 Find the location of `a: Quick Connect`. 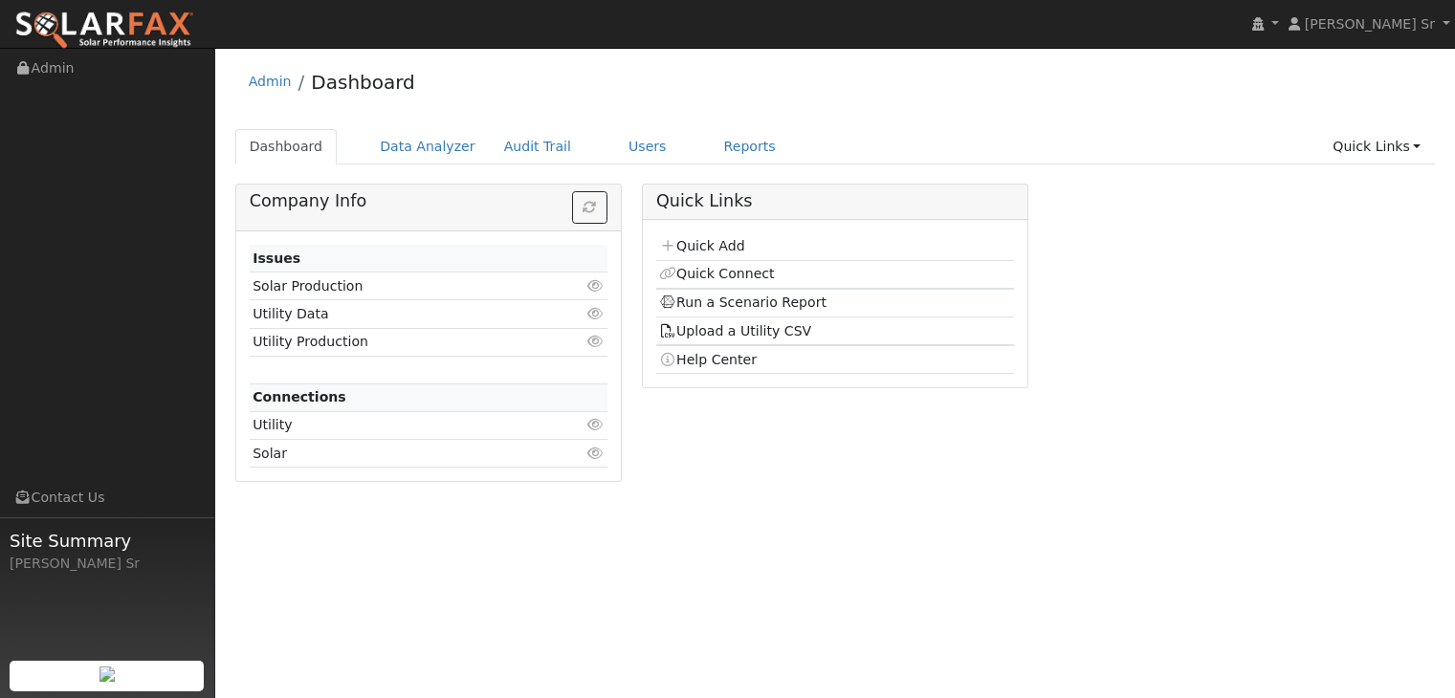

a: Quick Connect is located at coordinates (716, 274).